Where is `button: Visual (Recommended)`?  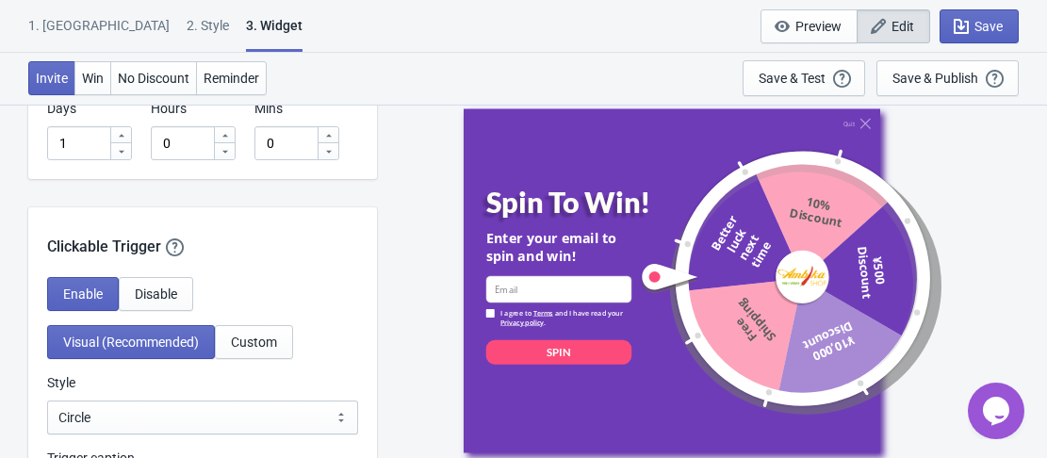
button: Visual (Recommended) is located at coordinates (131, 342).